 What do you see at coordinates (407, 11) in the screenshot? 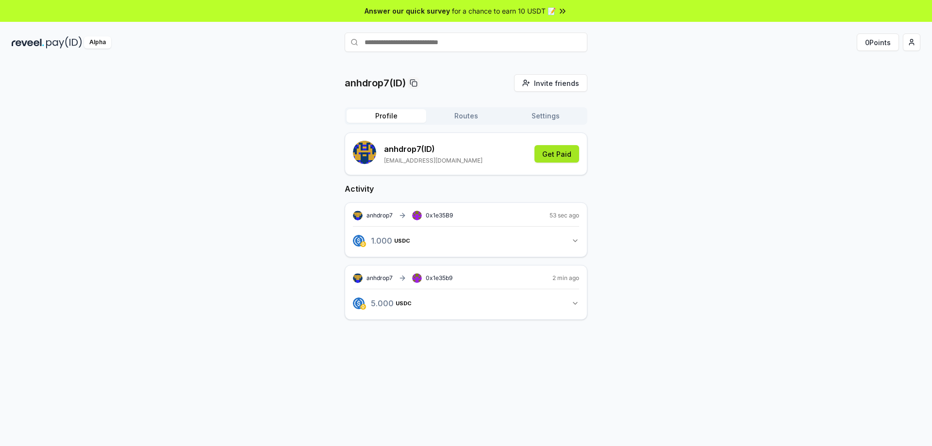
I see `span: Answer our quick survey` at bounding box center [407, 11].